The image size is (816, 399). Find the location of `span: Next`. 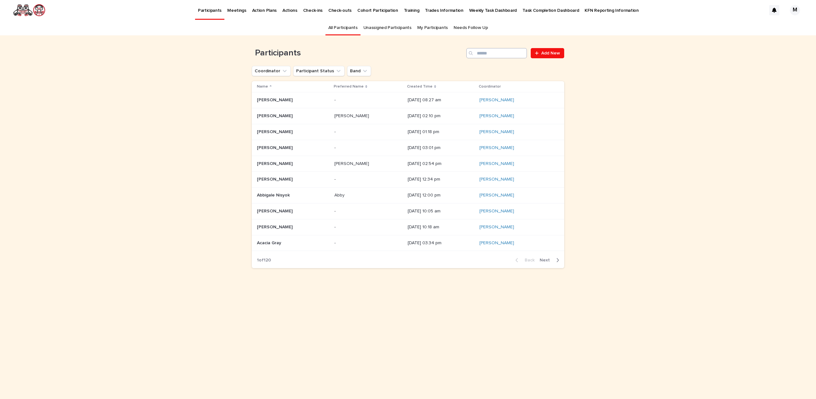

span: Next is located at coordinates (546, 260).